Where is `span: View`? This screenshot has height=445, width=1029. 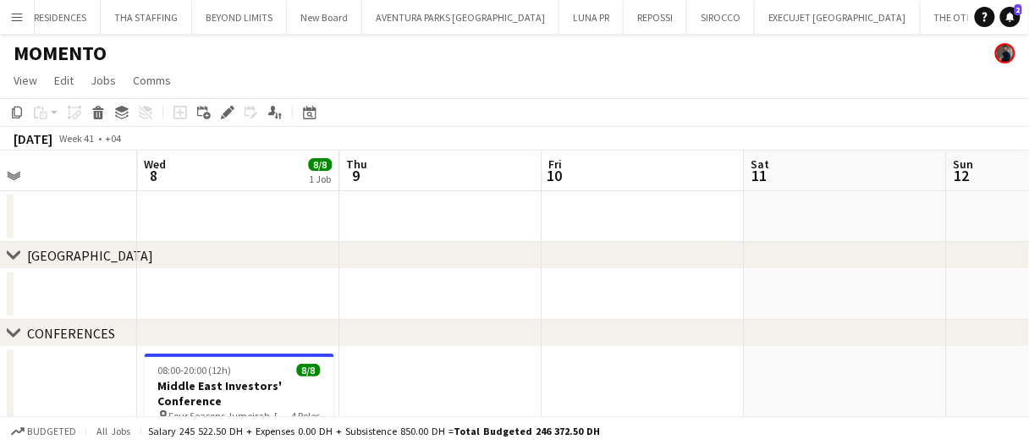 span: View is located at coordinates (25, 80).